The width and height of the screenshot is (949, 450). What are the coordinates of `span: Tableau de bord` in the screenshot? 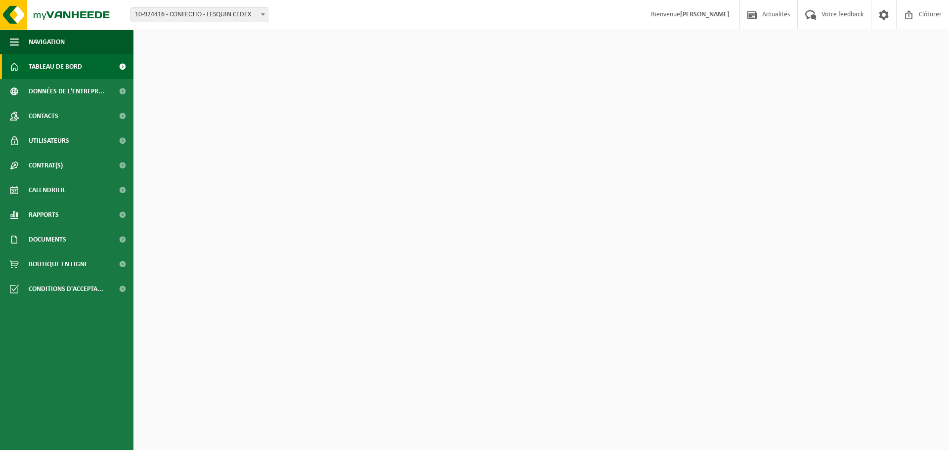 It's located at (55, 67).